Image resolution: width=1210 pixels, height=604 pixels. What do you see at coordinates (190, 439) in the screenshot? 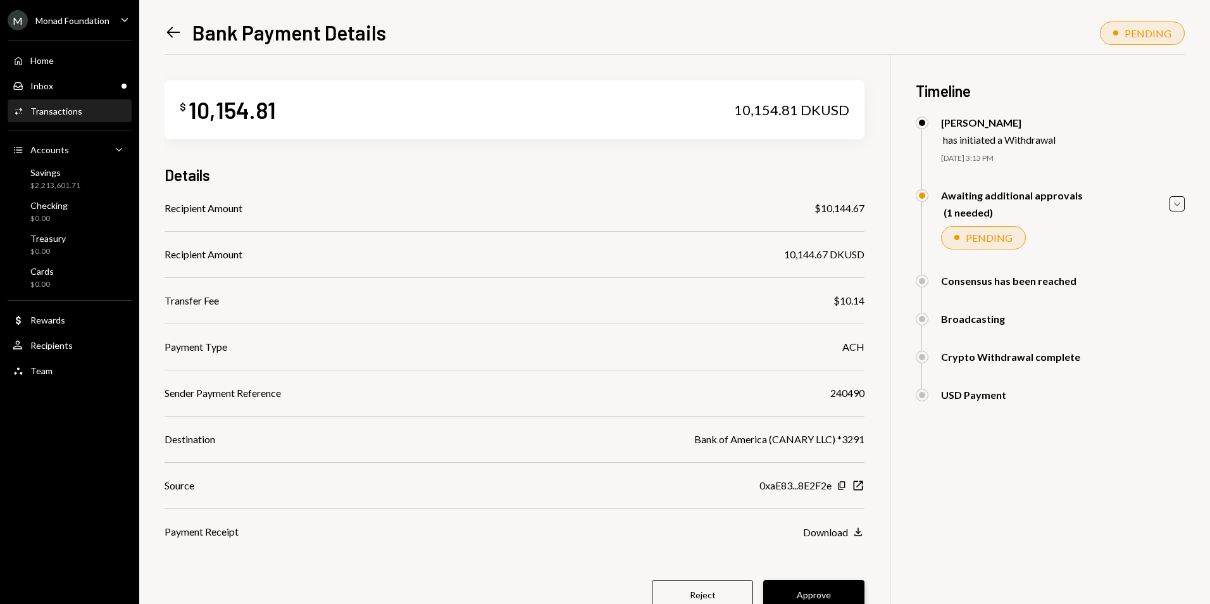
I see `div: Destination` at bounding box center [190, 439].